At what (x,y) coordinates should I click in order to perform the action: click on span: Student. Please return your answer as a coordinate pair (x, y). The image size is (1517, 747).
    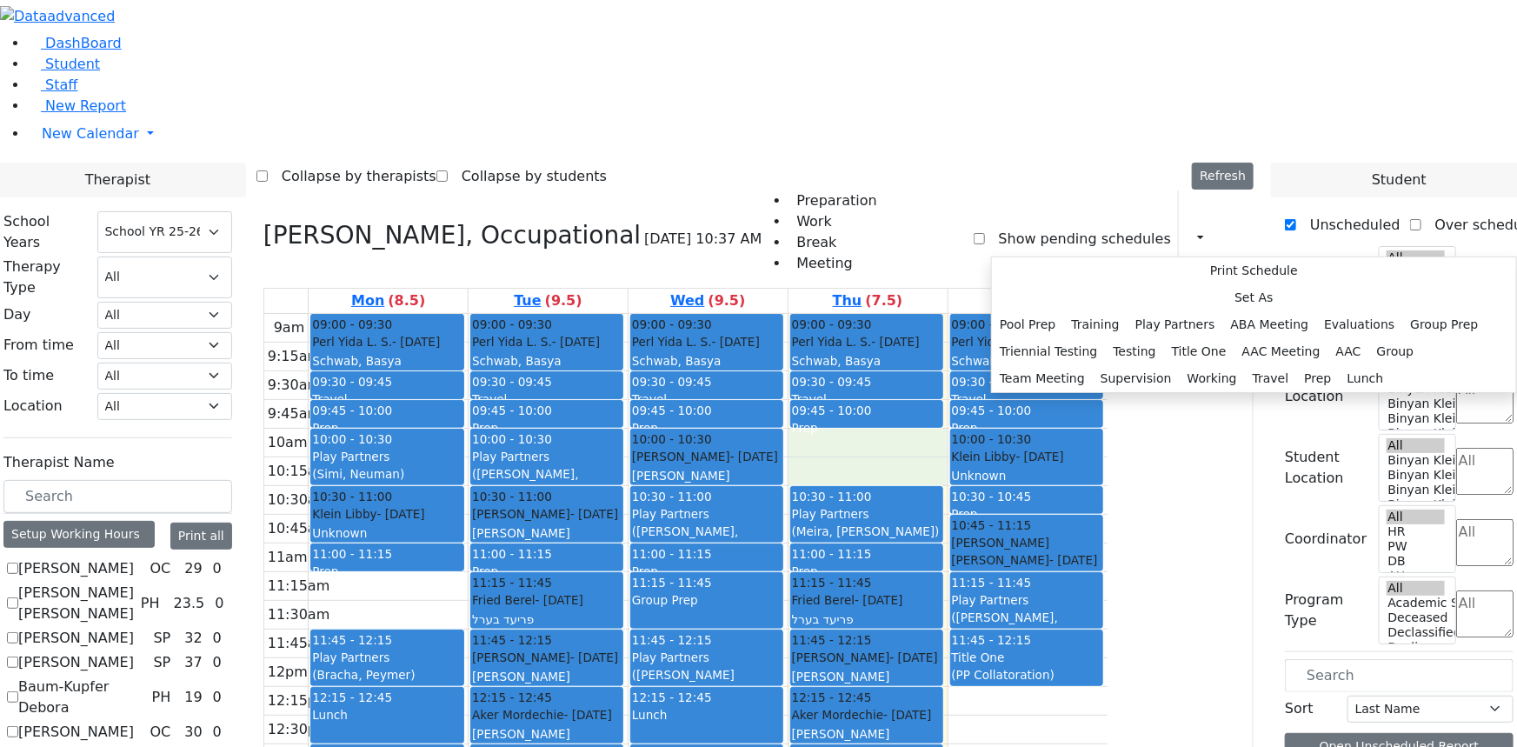
    Looking at the image, I should click on (1399, 180).